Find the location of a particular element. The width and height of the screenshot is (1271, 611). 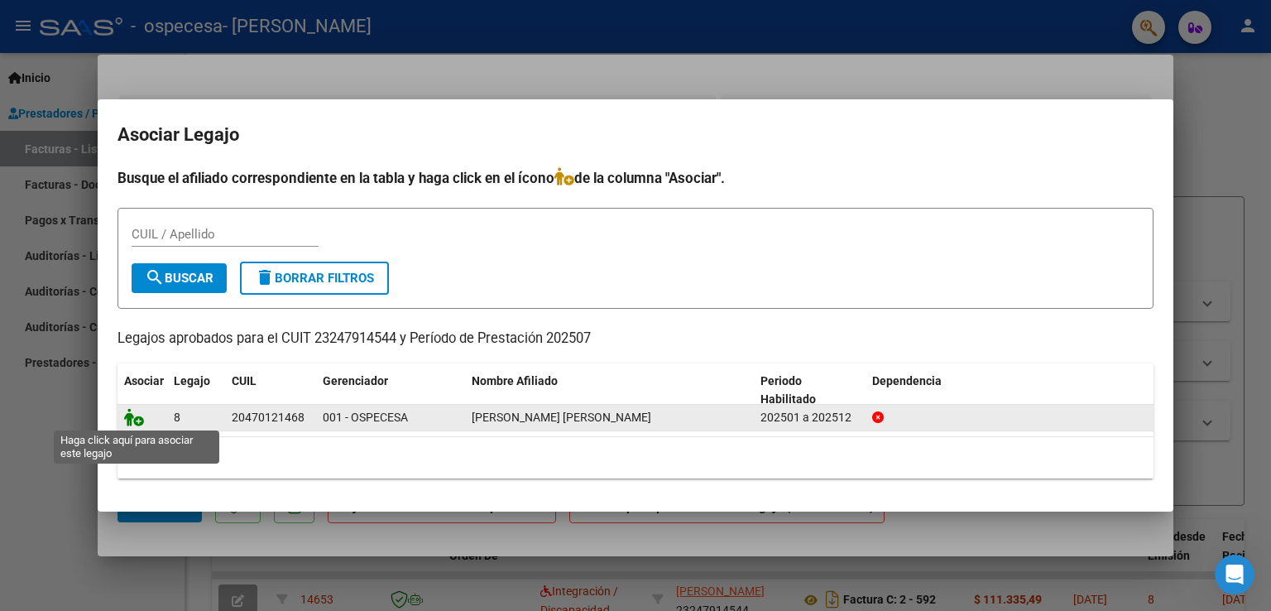

span: Nombre Afiliado is located at coordinates (515, 381).